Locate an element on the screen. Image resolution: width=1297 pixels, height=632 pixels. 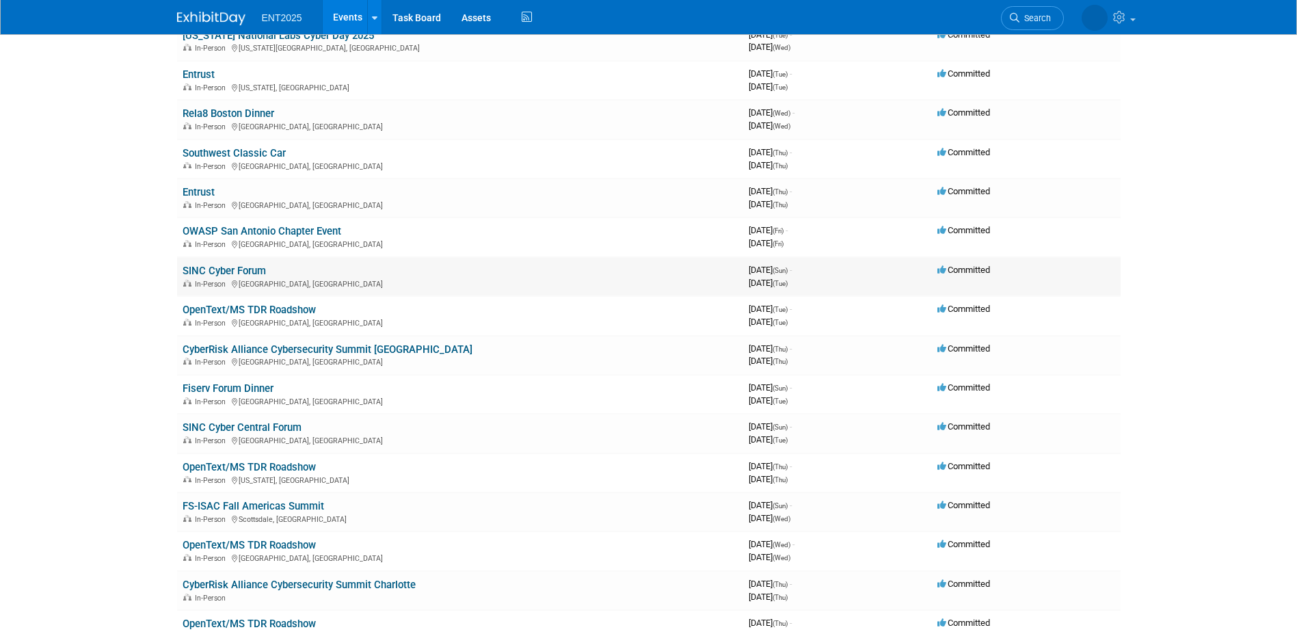
a: SINC Cyber Forum is located at coordinates (224, 271).